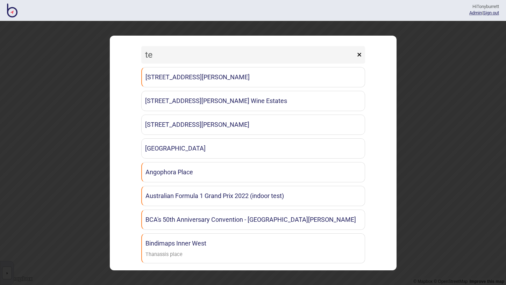  Describe the element at coordinates (248, 55) in the screenshot. I see `input: Search locations by tag + name` at that location.